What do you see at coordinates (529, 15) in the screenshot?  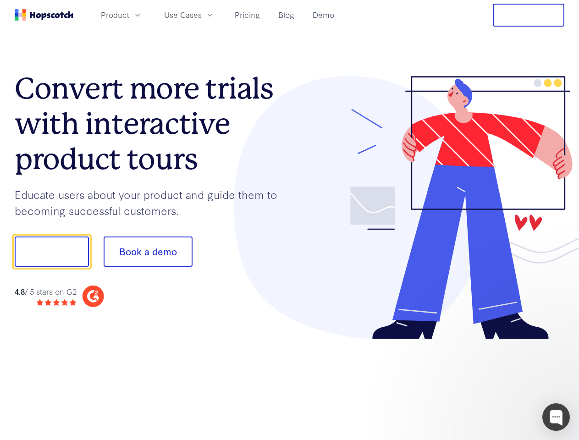 I see `a: Free Trial` at bounding box center [529, 15].